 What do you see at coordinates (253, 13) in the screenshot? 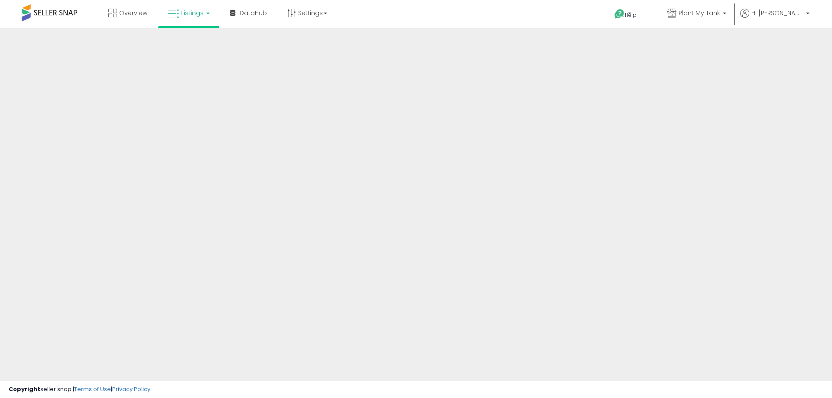
I see `span: DataHub` at bounding box center [253, 13].